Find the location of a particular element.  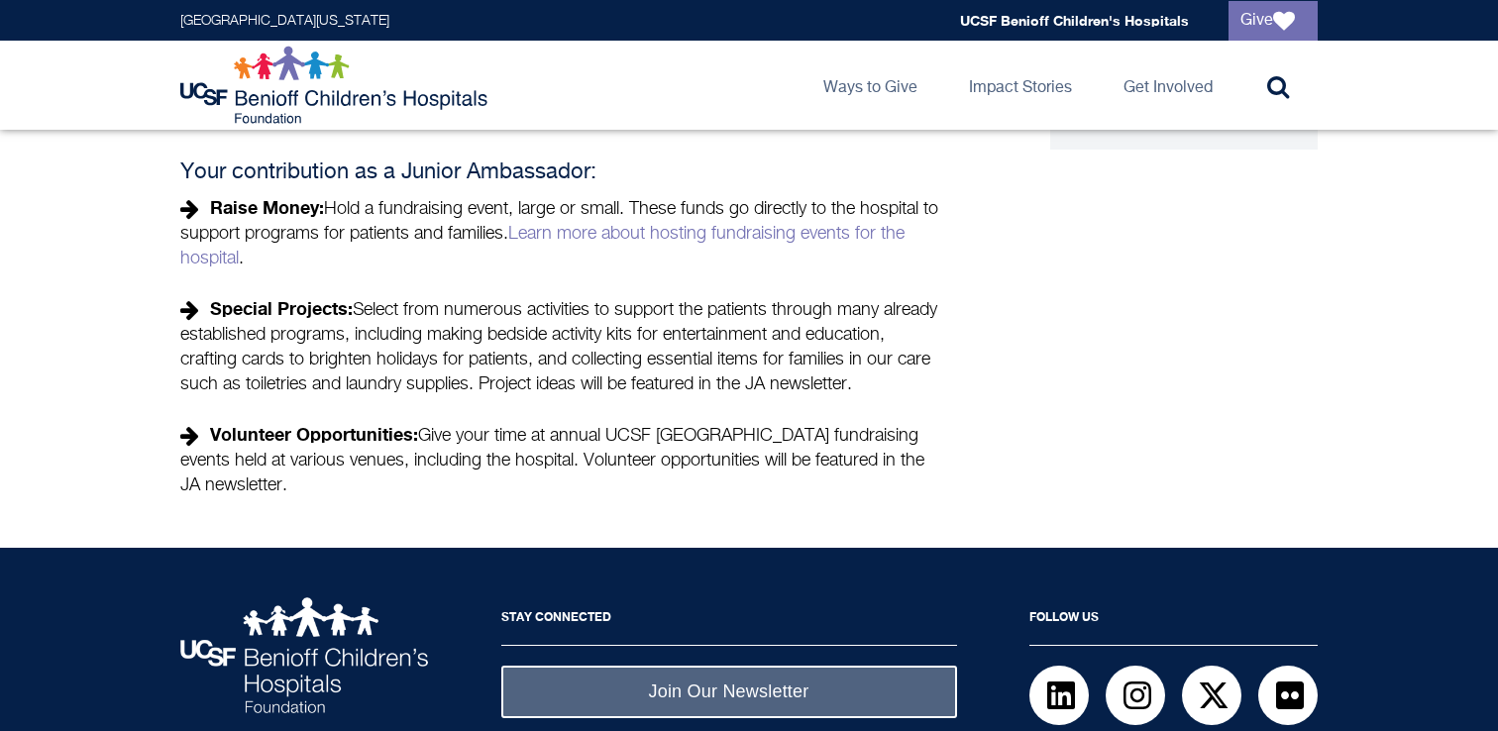

a: Learn more about hosting fundraising events for the hospital is located at coordinates (542, 246).